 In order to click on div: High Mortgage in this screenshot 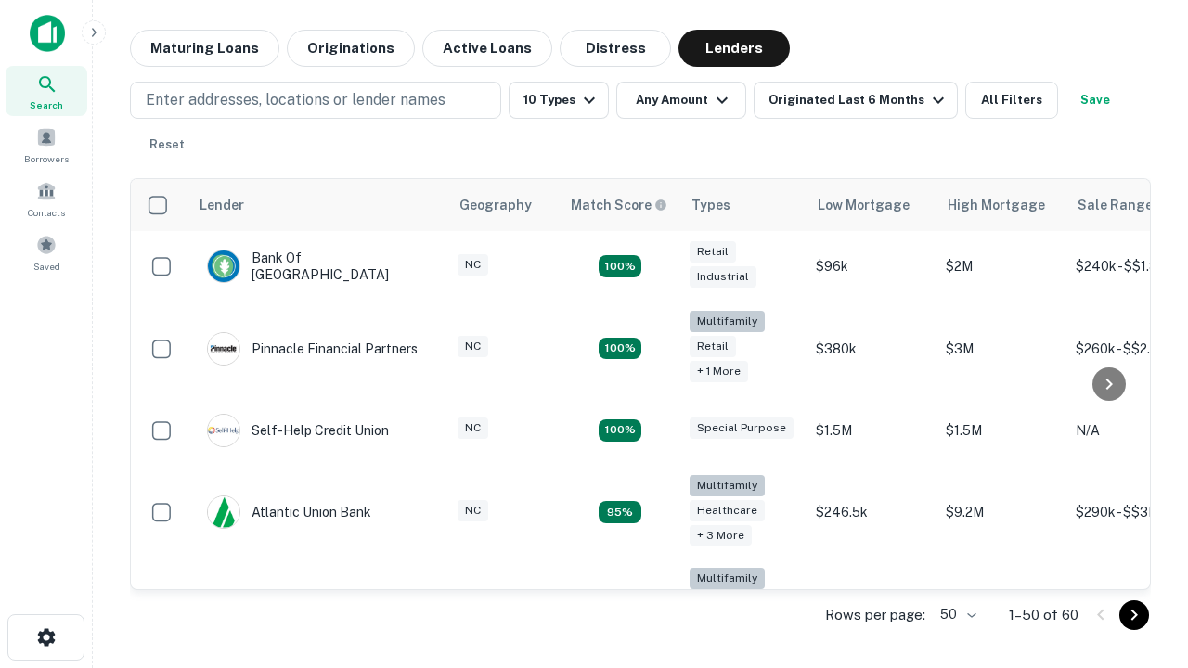, I will do `click(996, 205)`.